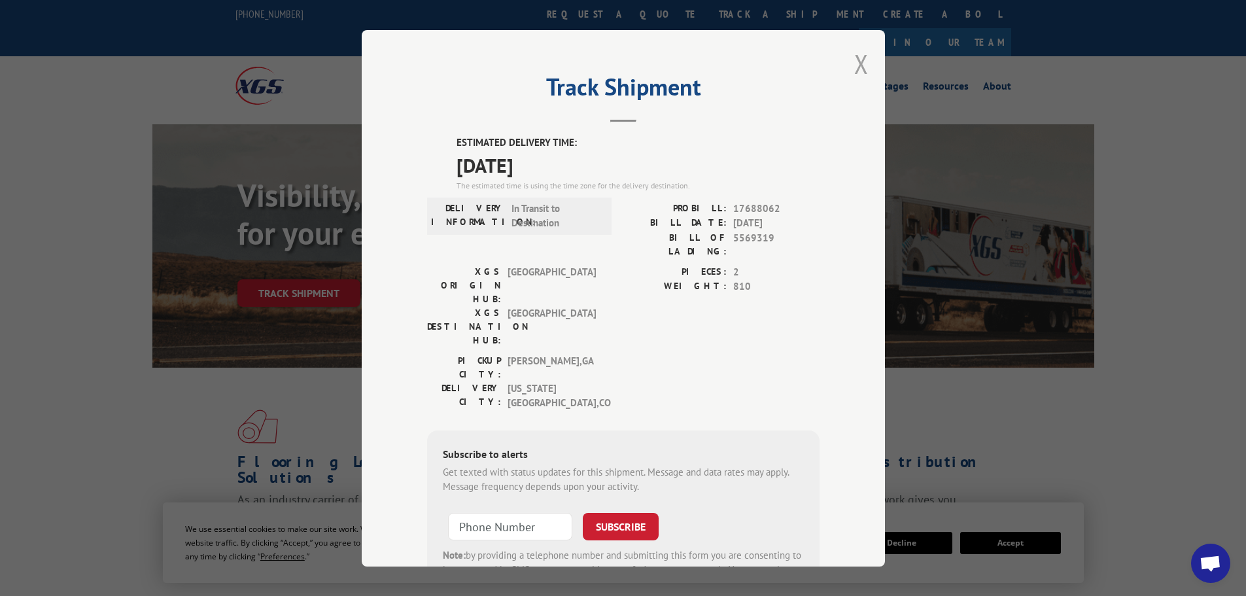 This screenshot has width=1246, height=596. What do you see at coordinates (624, 90) in the screenshot?
I see `h2: Track Shipment` at bounding box center [624, 90].